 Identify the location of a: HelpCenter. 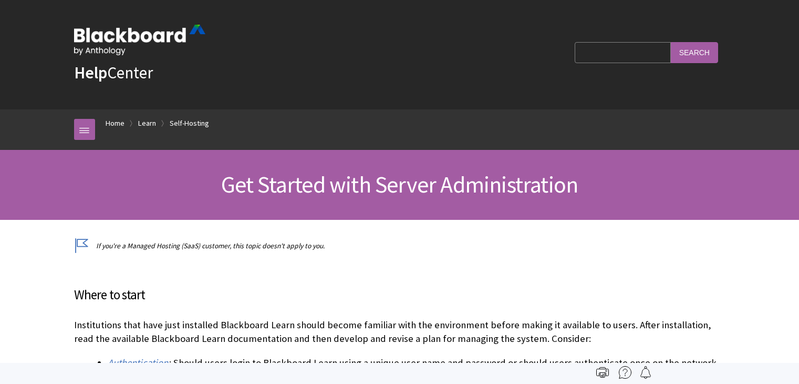
(113, 73).